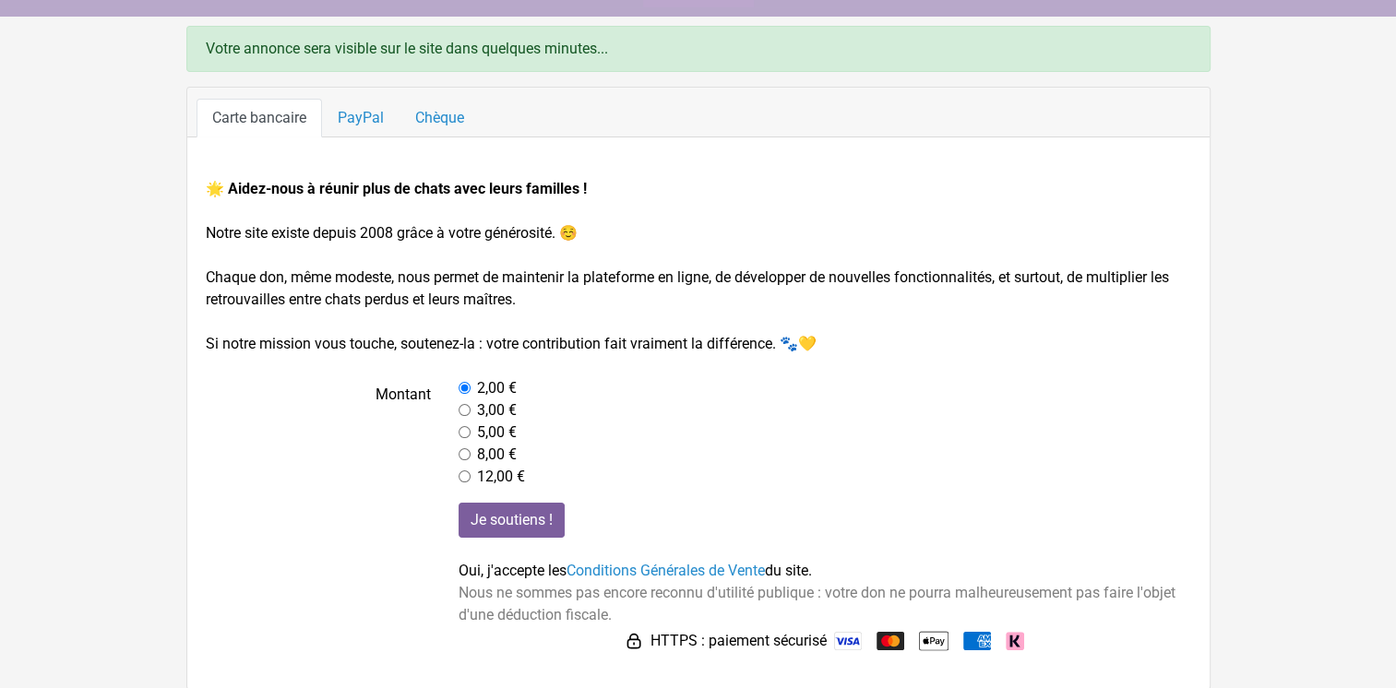  What do you see at coordinates (496, 455) in the screenshot?
I see `label: 8,00 €` at bounding box center [496, 455].